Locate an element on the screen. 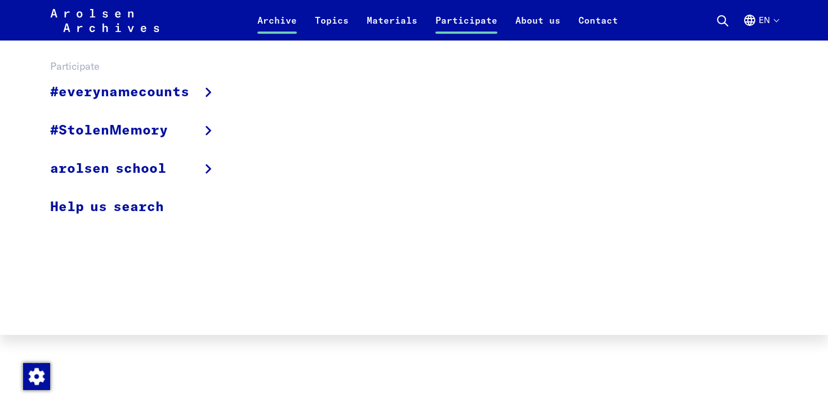  button: English, language selection is located at coordinates (761, 27).